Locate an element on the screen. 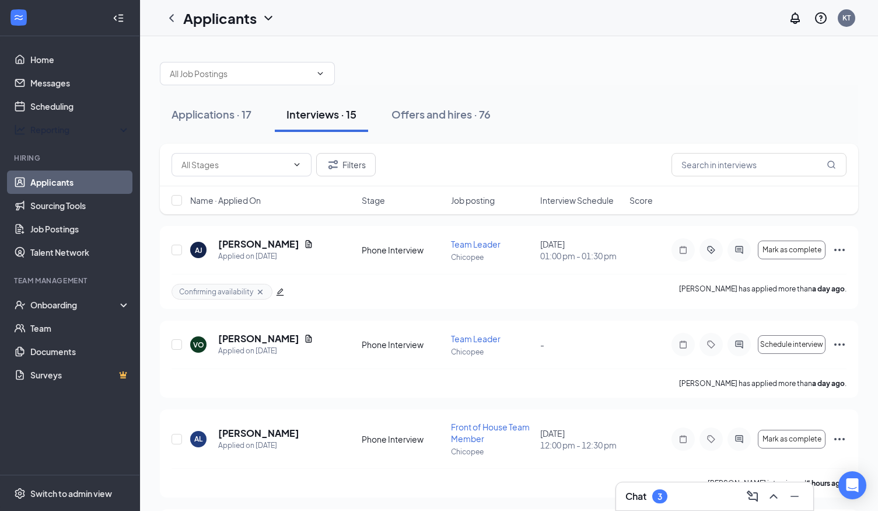 This screenshot has height=511, width=878. div: Open Intercom Messenger is located at coordinates (852, 485).